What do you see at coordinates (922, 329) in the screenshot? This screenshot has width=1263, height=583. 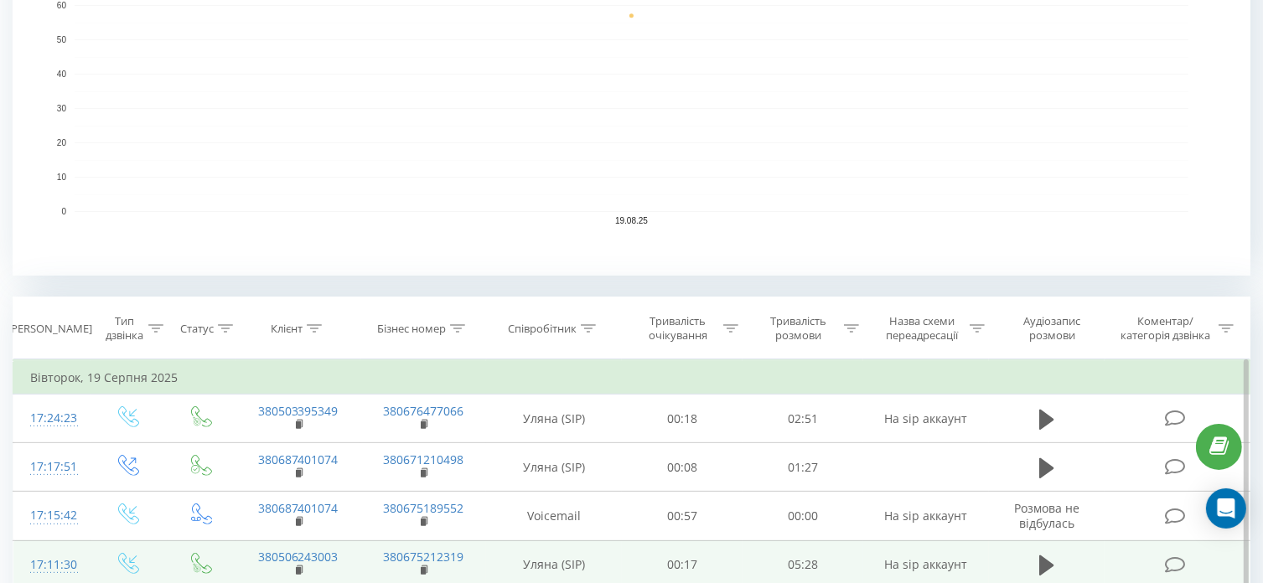 I see `div: Назва схеми переадресації` at bounding box center [922, 329].